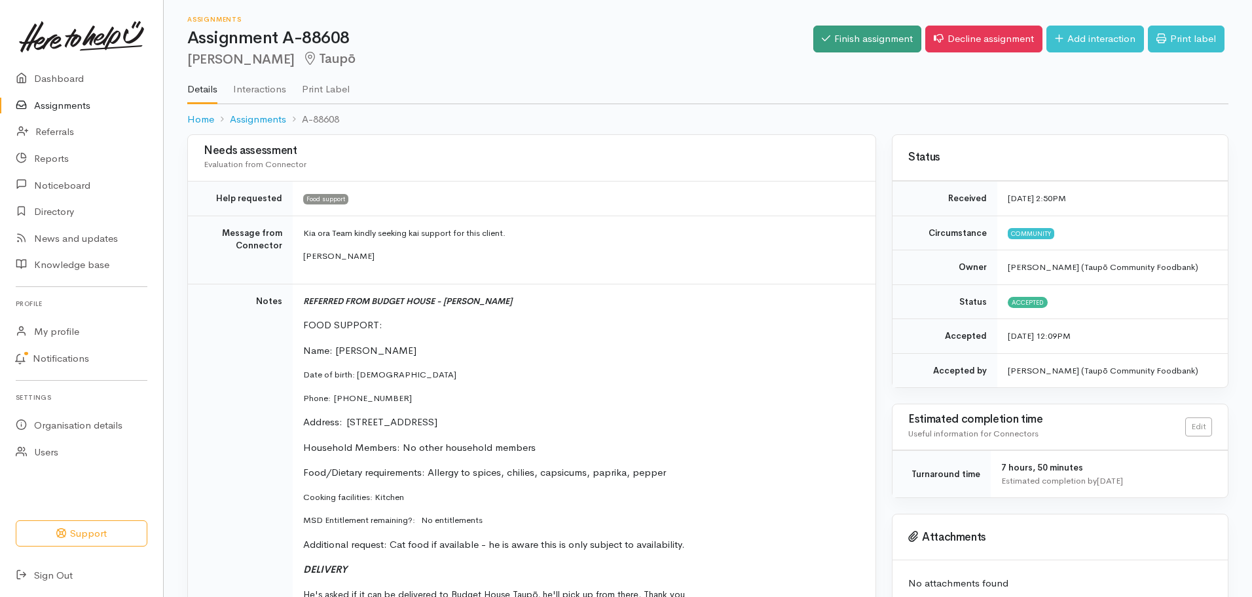  What do you see at coordinates (240, 198) in the screenshot?
I see `td: Help requested` at bounding box center [240, 198].